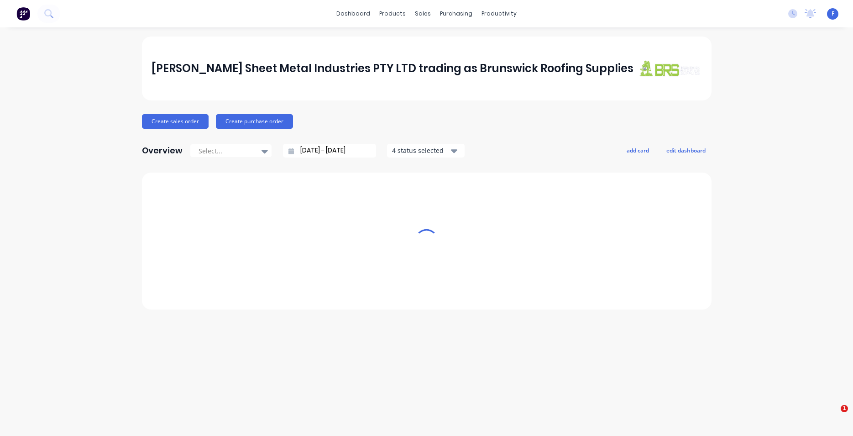 The width and height of the screenshot is (853, 436). I want to click on button: 4 status selected, so click(426, 151).